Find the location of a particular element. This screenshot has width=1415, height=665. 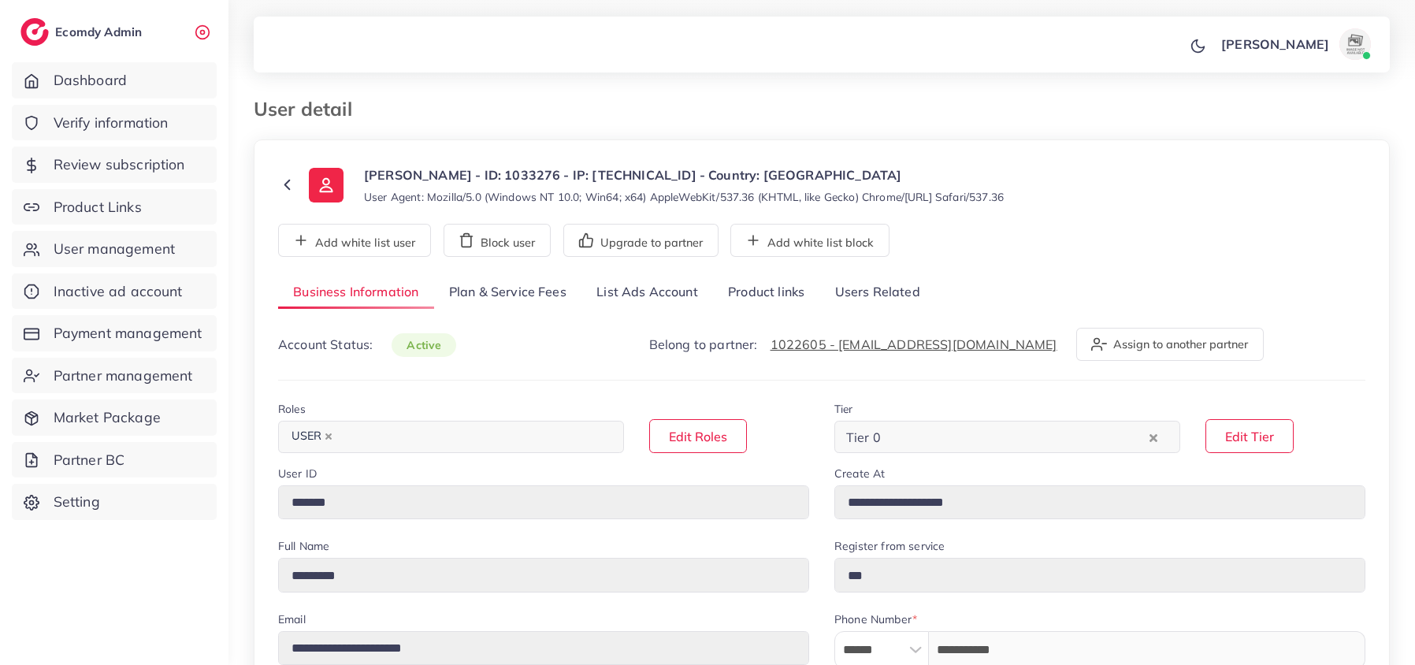

span: Market Package is located at coordinates (107, 418).